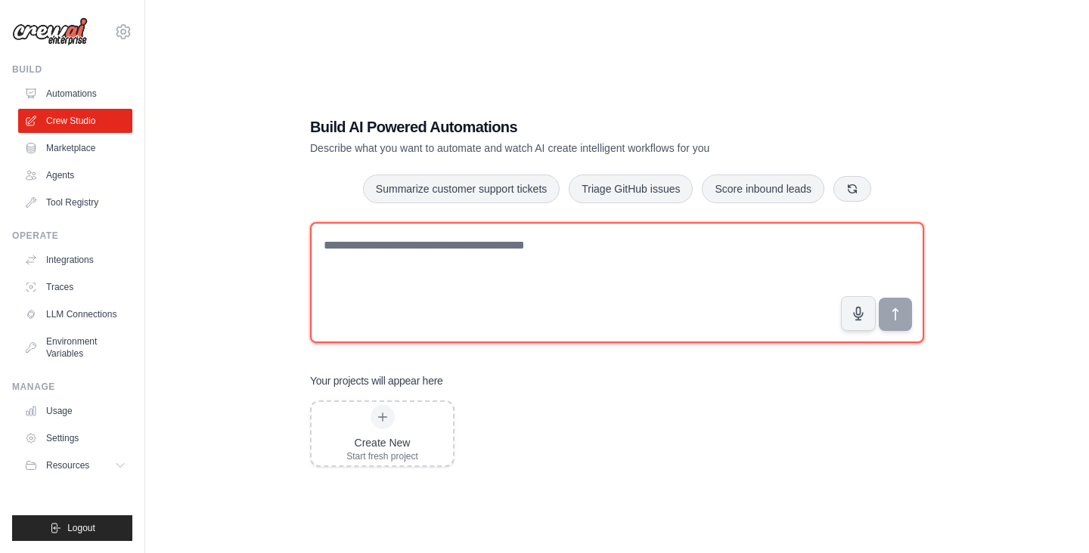 The image size is (1089, 553). I want to click on button: Click to speak your automation idea, so click(858, 314).